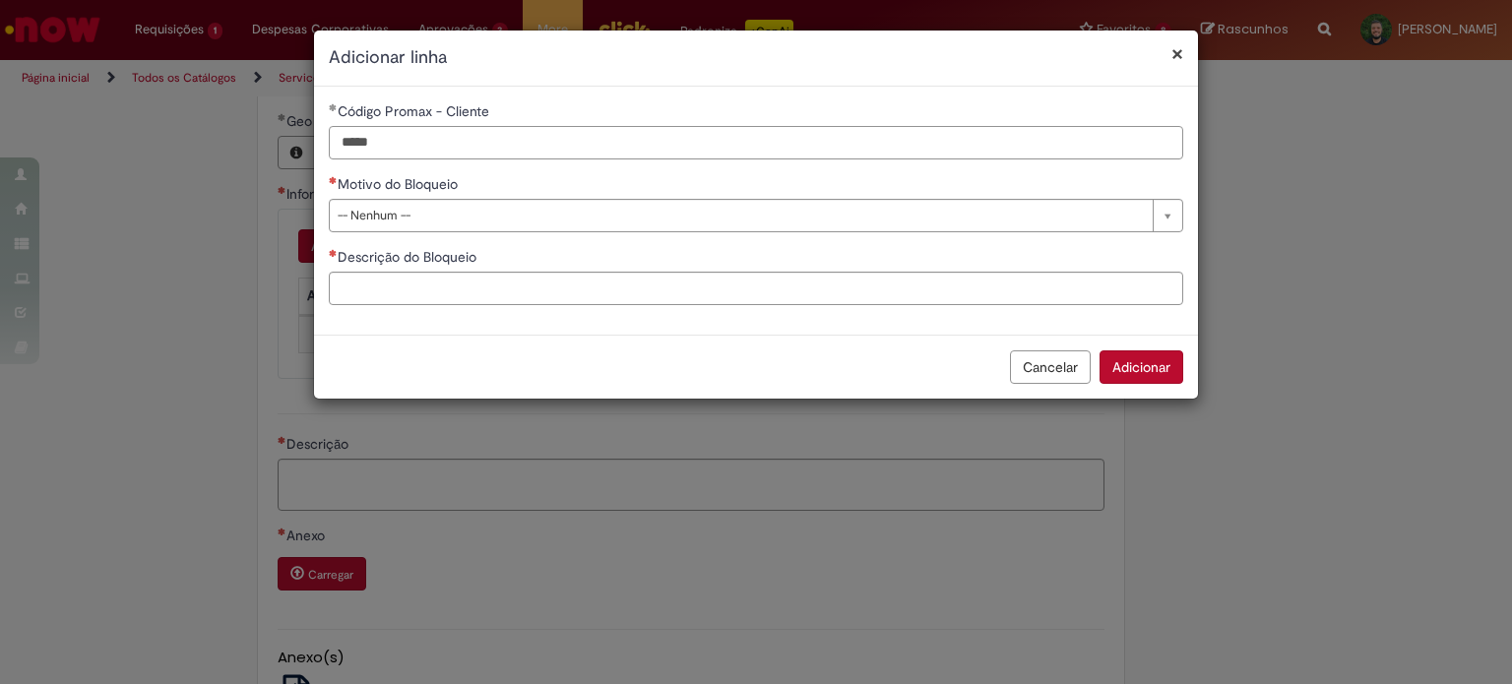  I want to click on button: Adicionar, so click(1141, 367).